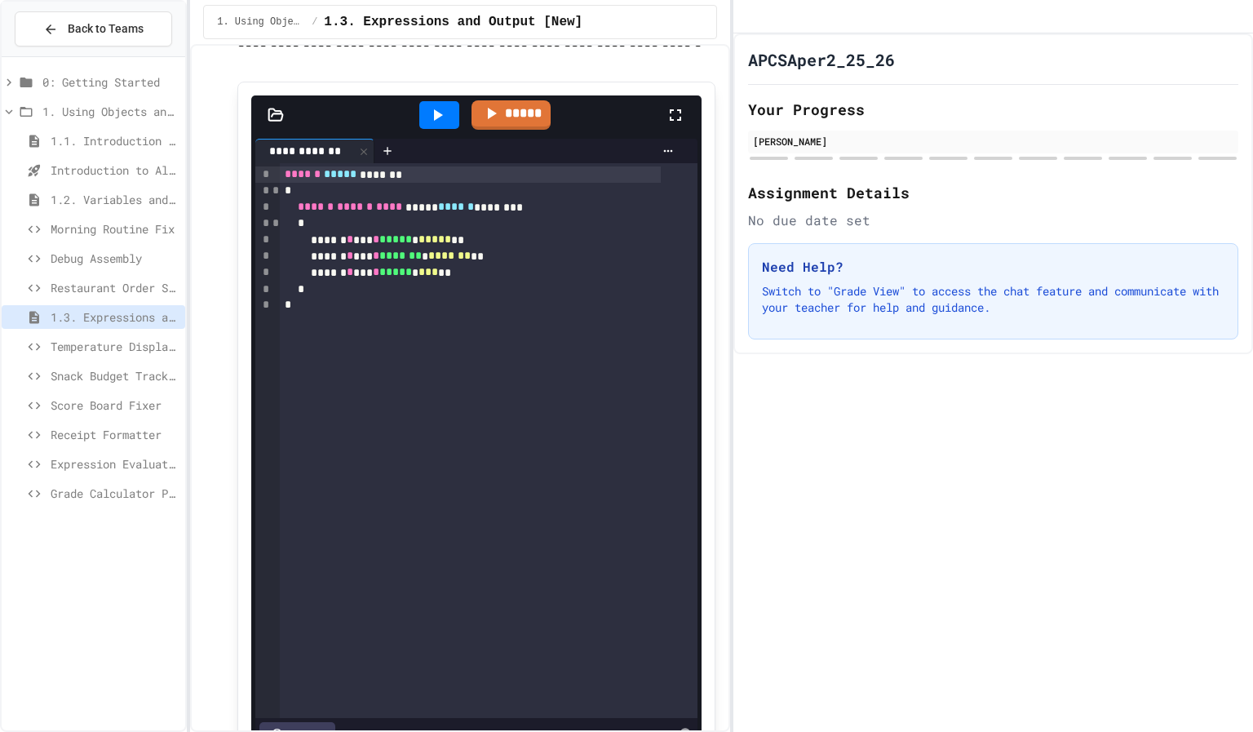 The height and width of the screenshot is (732, 1253). Describe the element at coordinates (993, 267) in the screenshot. I see `h3: Need Help?` at that location.